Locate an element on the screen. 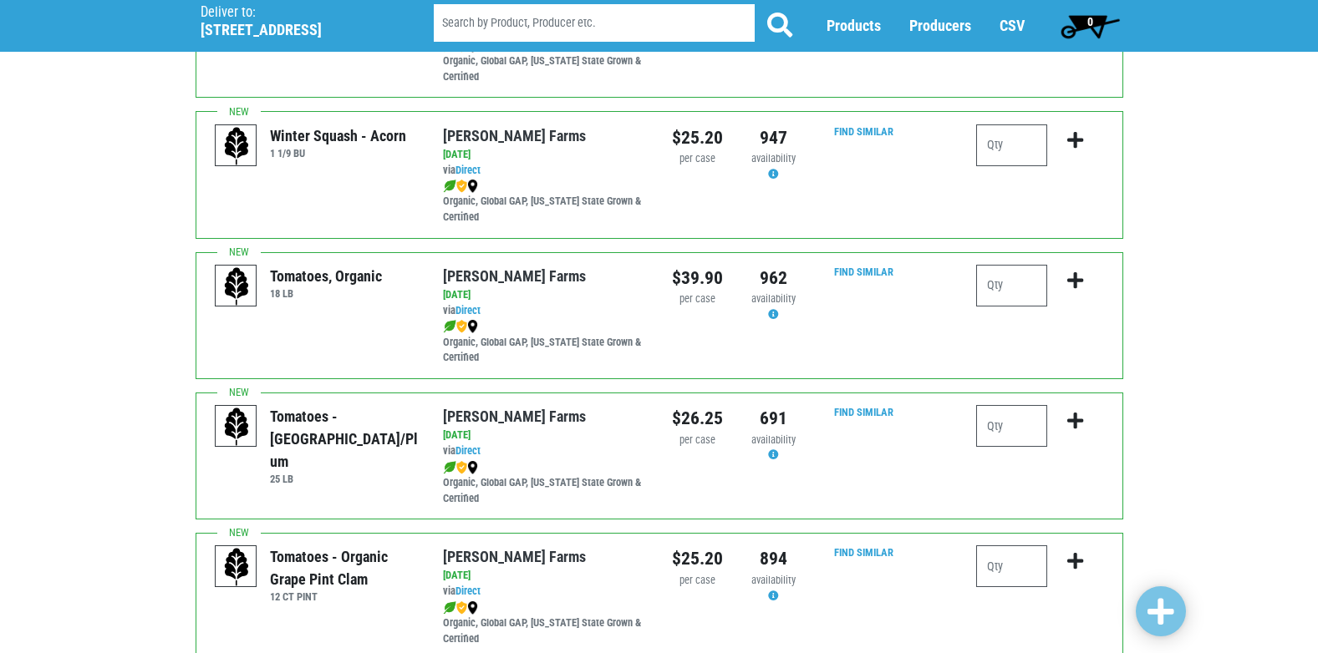 The width and height of the screenshot is (1318, 653). span: Products is located at coordinates (853, 26).